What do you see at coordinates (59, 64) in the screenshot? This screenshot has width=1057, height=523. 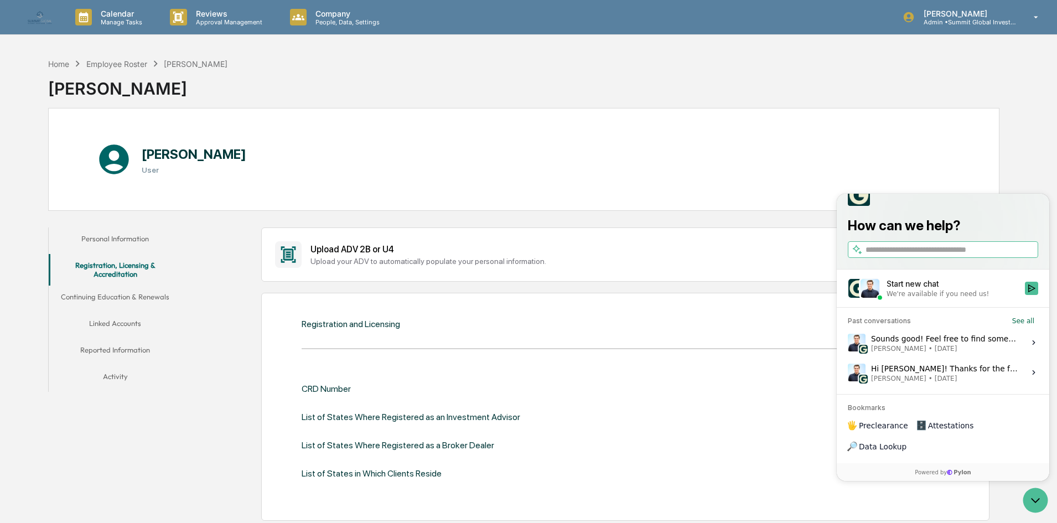 I see `div: Home` at bounding box center [59, 64].